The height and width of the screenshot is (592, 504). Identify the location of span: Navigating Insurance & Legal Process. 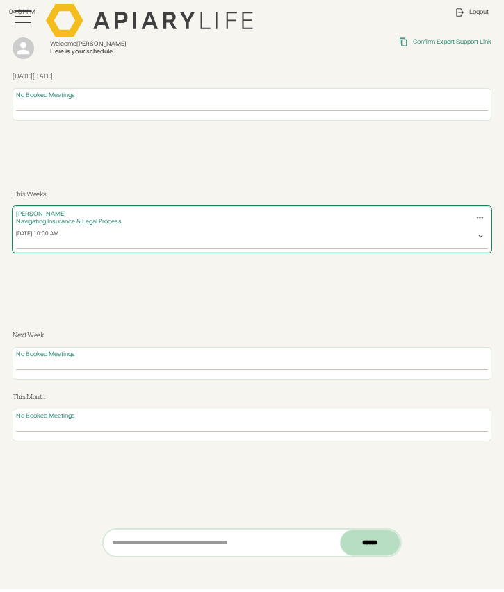
(69, 222).